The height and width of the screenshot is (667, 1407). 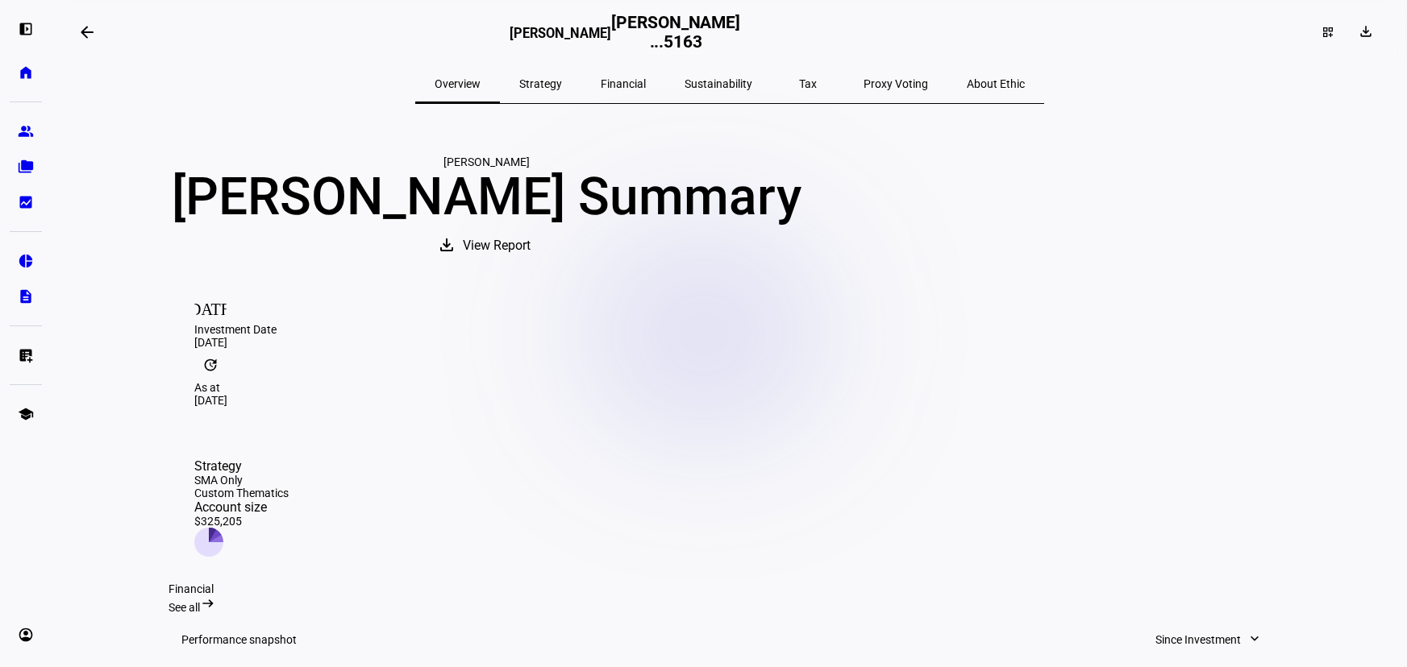 I want to click on span: Tax, so click(x=808, y=84).